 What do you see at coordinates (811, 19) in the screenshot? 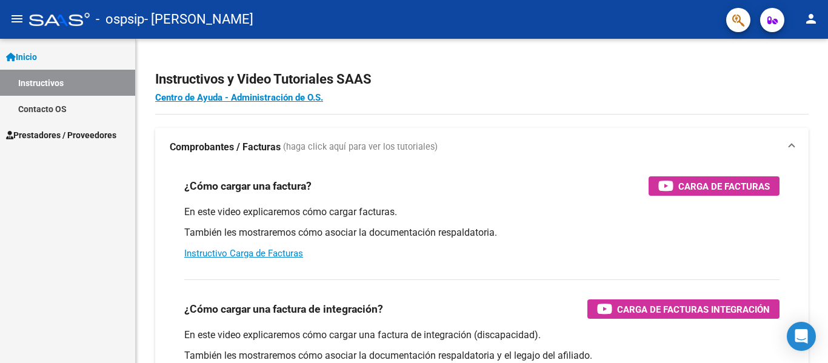
I see `mat-icon: person` at bounding box center [811, 19].